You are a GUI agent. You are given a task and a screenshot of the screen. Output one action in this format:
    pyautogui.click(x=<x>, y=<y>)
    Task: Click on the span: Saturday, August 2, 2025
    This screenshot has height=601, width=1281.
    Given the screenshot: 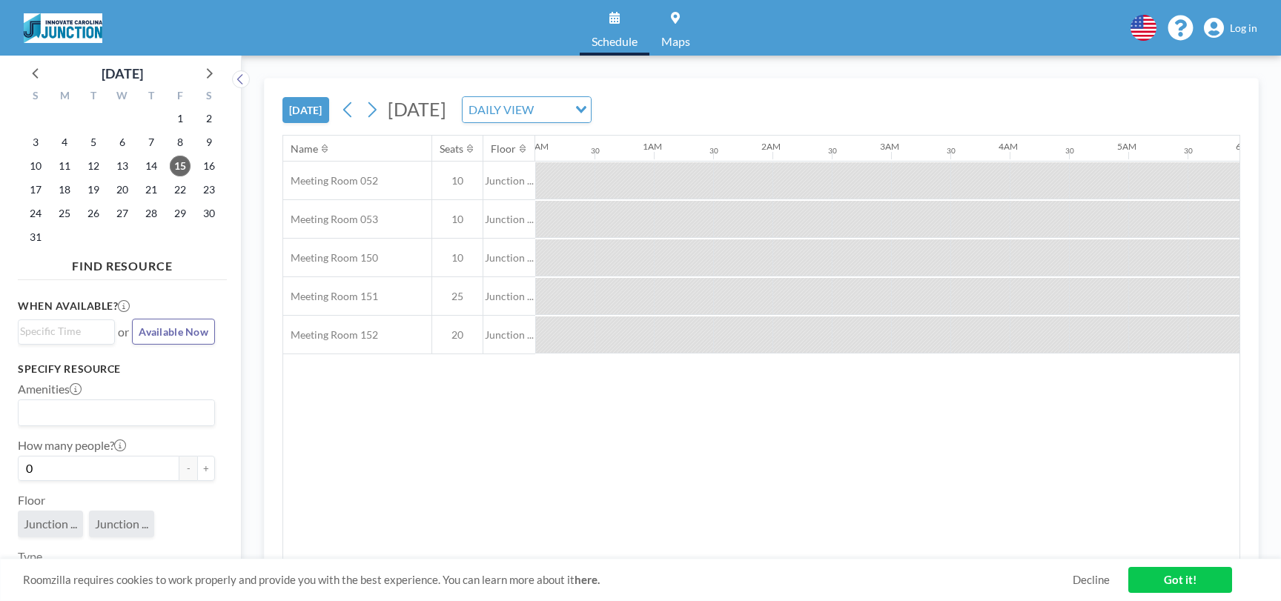 What is the action you would take?
    pyautogui.click(x=209, y=119)
    